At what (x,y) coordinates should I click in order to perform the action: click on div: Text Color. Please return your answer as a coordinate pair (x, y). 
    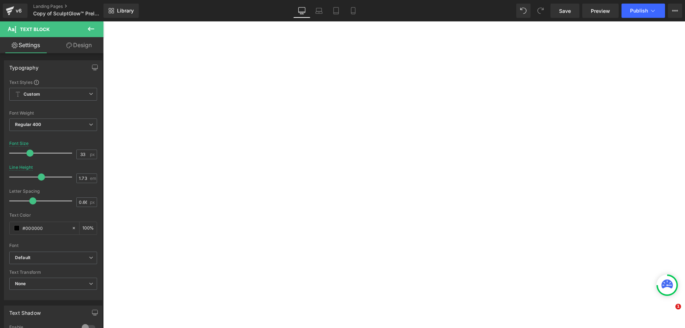
    Looking at the image, I should click on (53, 215).